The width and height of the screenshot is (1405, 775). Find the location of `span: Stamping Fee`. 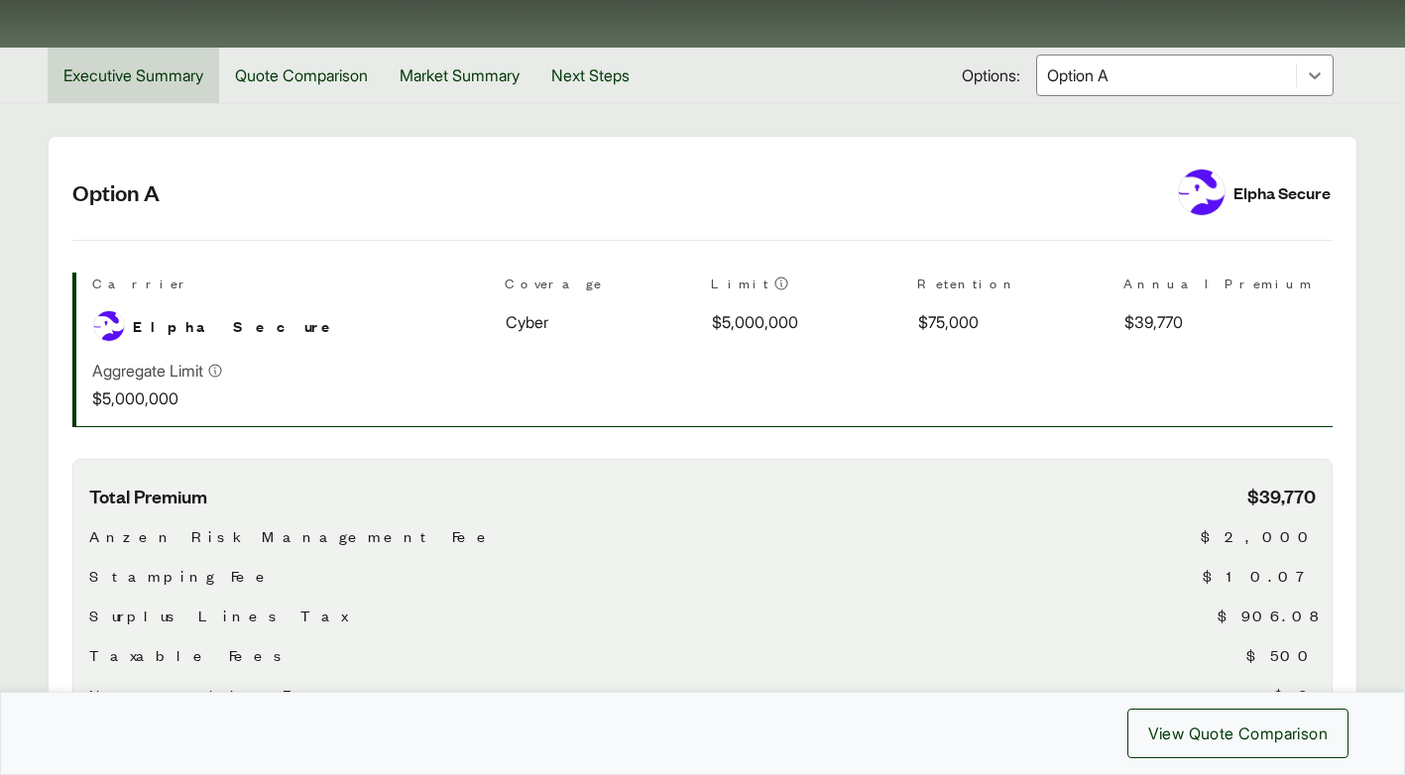

span: Stamping Fee is located at coordinates (182, 576).